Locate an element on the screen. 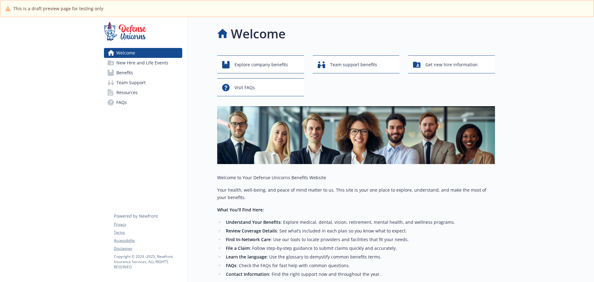 The width and height of the screenshot is (594, 282). span: Benefits is located at coordinates (125, 73).